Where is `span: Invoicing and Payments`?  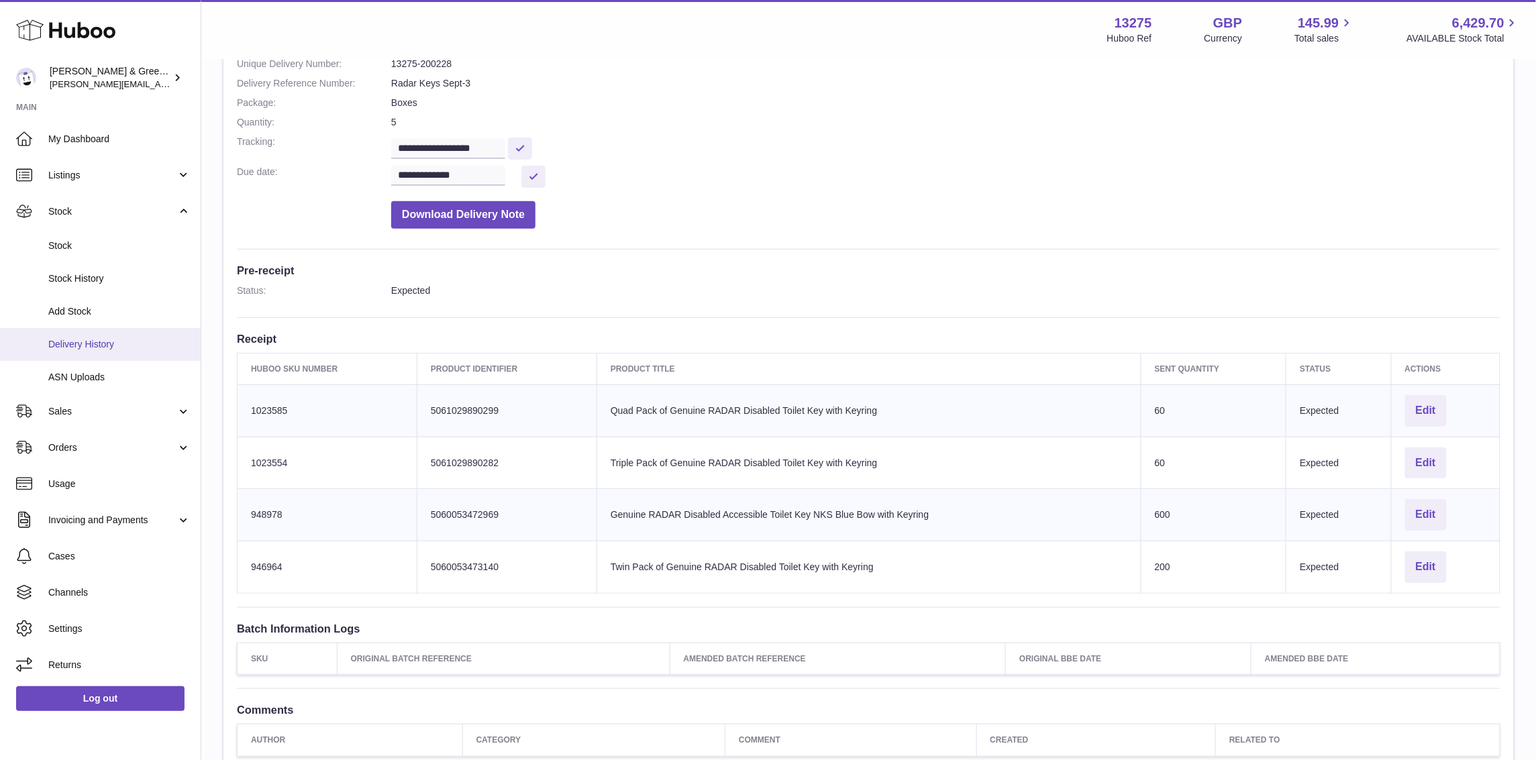 span: Invoicing and Payments is located at coordinates (112, 520).